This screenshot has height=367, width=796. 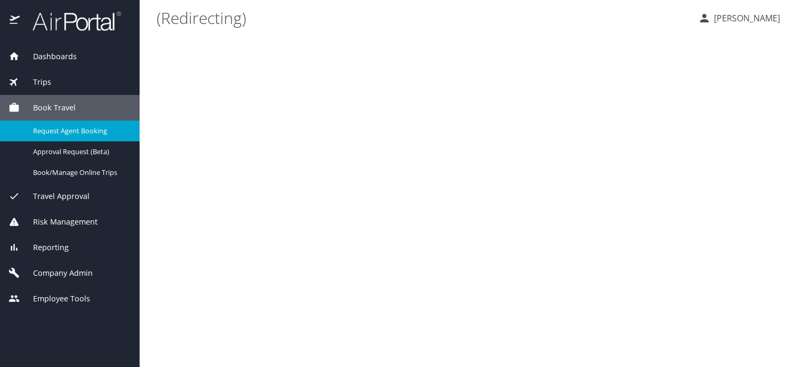 I want to click on img: airportal-logo.png, so click(x=71, y=21).